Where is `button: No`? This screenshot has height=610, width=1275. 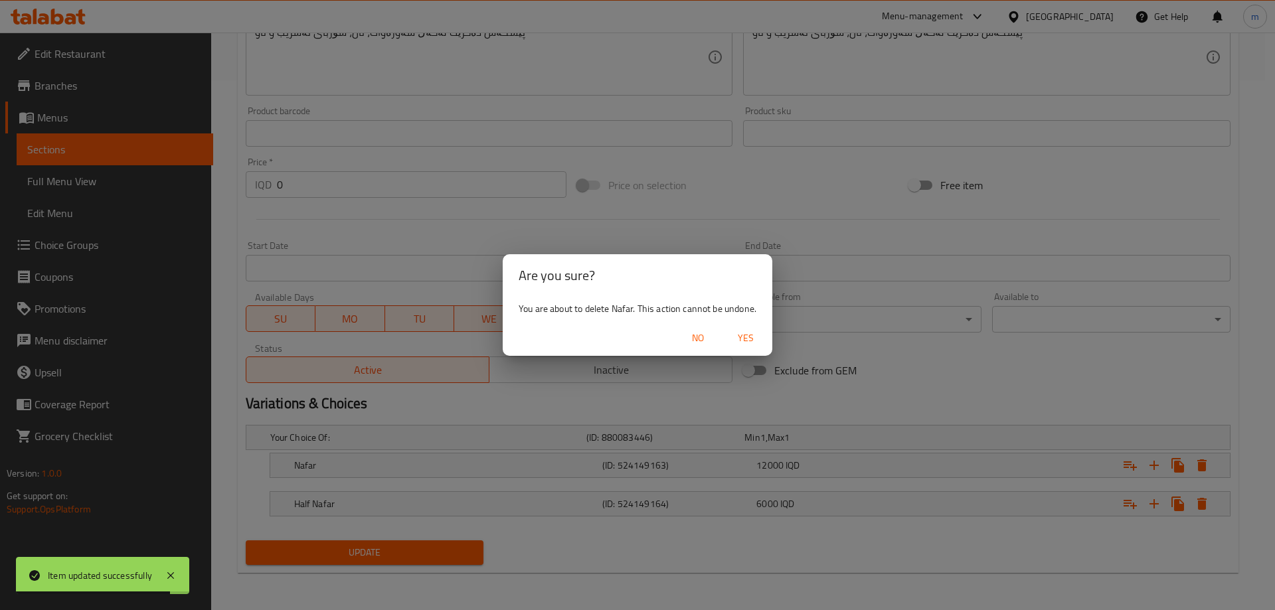
button: No is located at coordinates (698, 338).